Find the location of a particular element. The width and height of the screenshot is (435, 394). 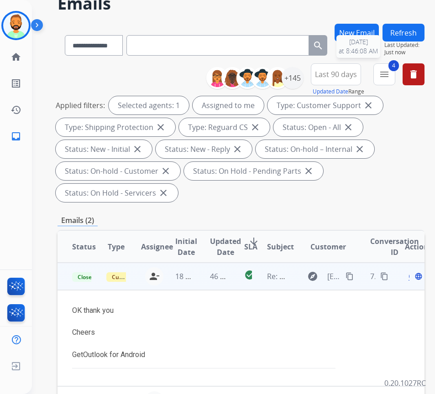

mat-icon: inbox is located at coordinates (16, 136).